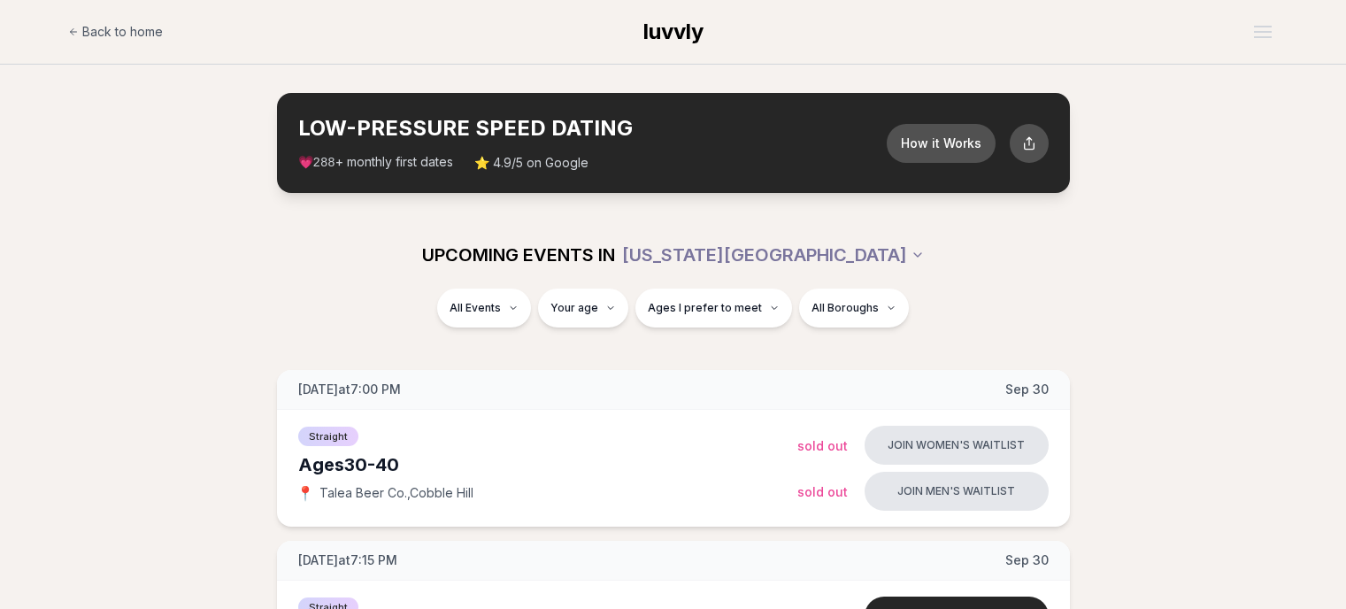 This screenshot has width=1346, height=609. I want to click on span: luvvly, so click(673, 31).